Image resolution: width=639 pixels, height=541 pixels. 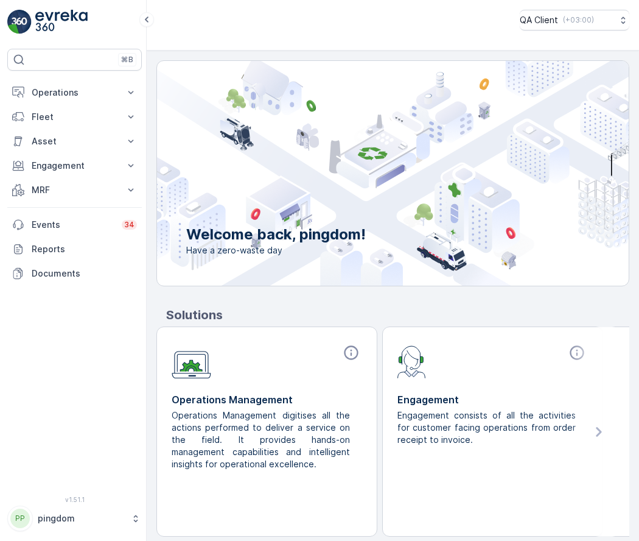 What do you see at coordinates (74, 141) in the screenshot?
I see `p: Asset` at bounding box center [74, 141].